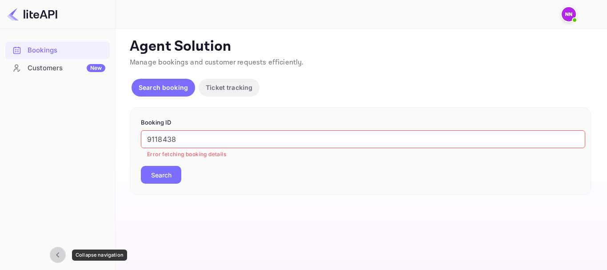  What do you see at coordinates (100, 255) in the screenshot?
I see `div: Collapse navigation` at bounding box center [100, 255].